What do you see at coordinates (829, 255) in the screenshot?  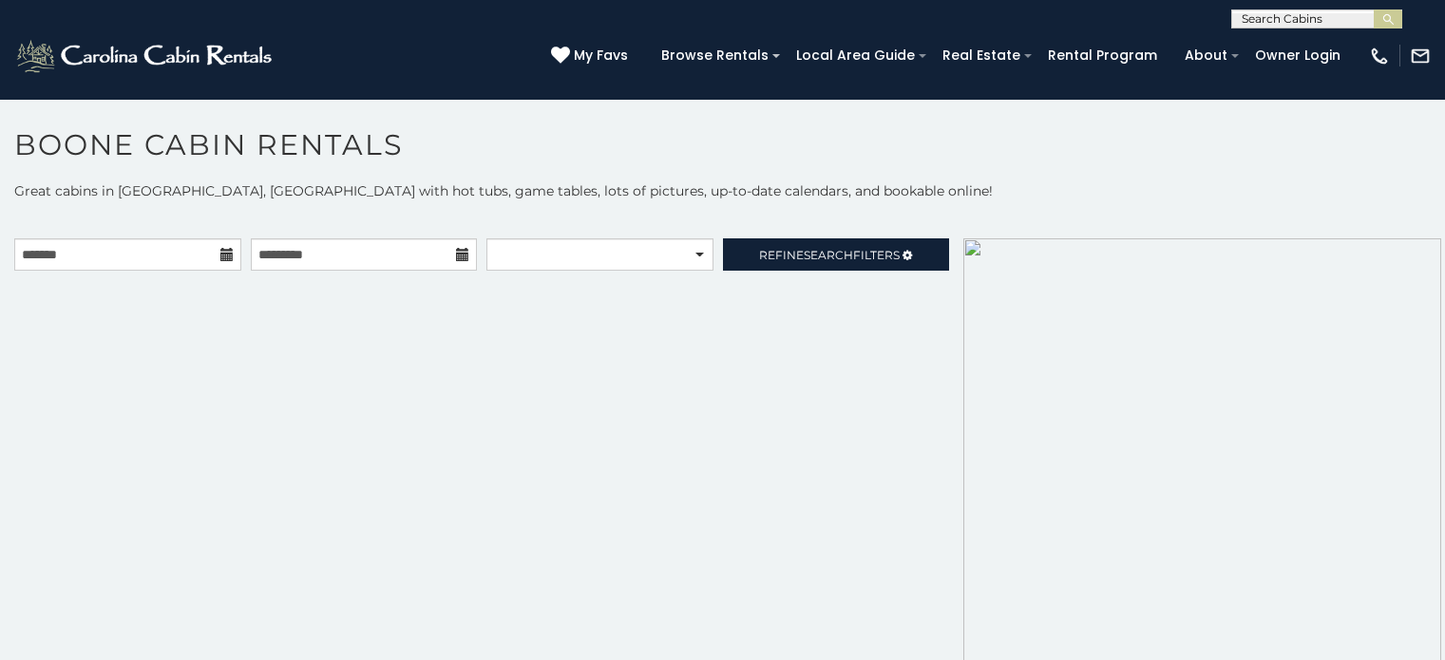 I see `span: Search` at bounding box center [829, 255].